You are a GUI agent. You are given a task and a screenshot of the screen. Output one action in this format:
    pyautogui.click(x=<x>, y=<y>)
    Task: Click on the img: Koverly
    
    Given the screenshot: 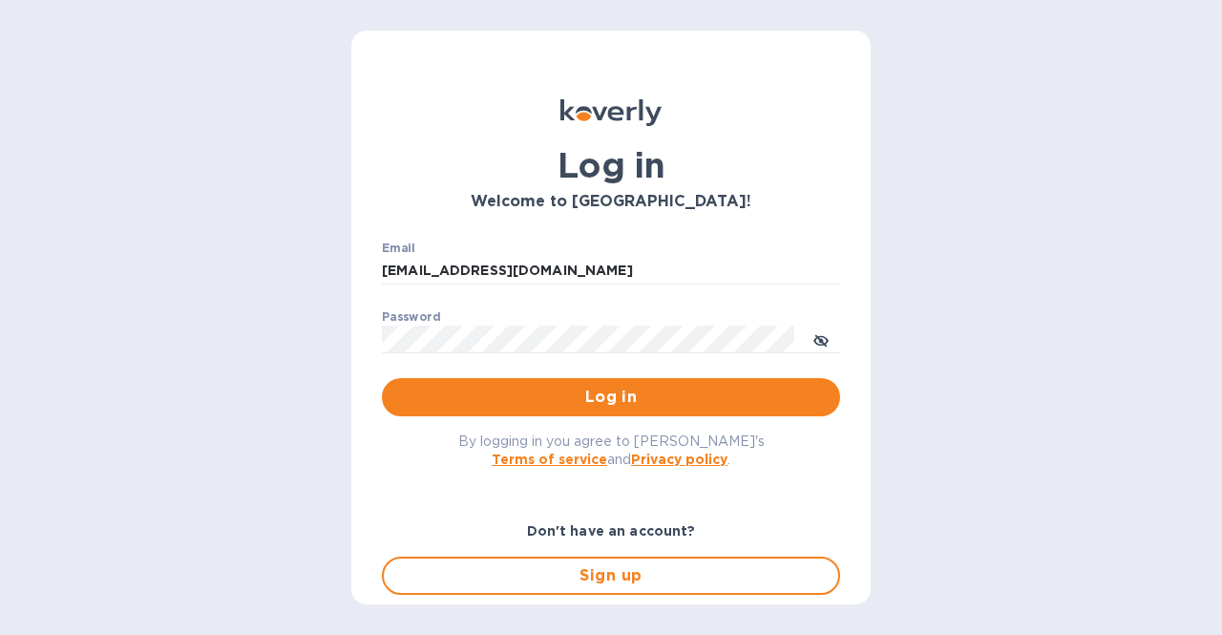 What is the action you would take?
    pyautogui.click(x=611, y=113)
    